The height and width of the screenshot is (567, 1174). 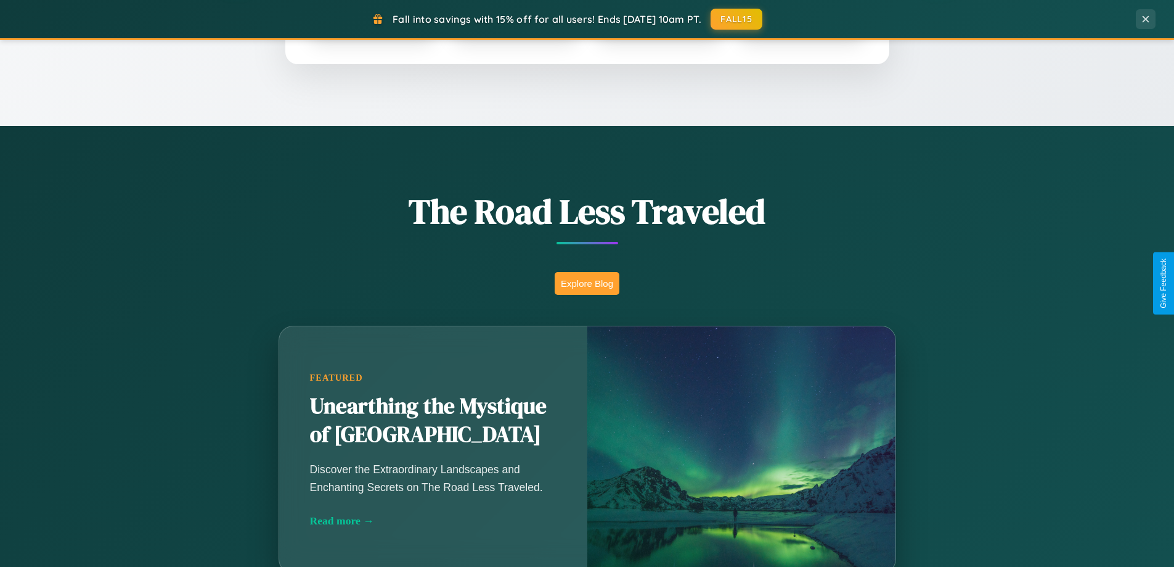 I want to click on p: Discover the Extraordinary Landscapes and Enchanting Secrets on The Road Less Traveled., so click(x=433, y=478).